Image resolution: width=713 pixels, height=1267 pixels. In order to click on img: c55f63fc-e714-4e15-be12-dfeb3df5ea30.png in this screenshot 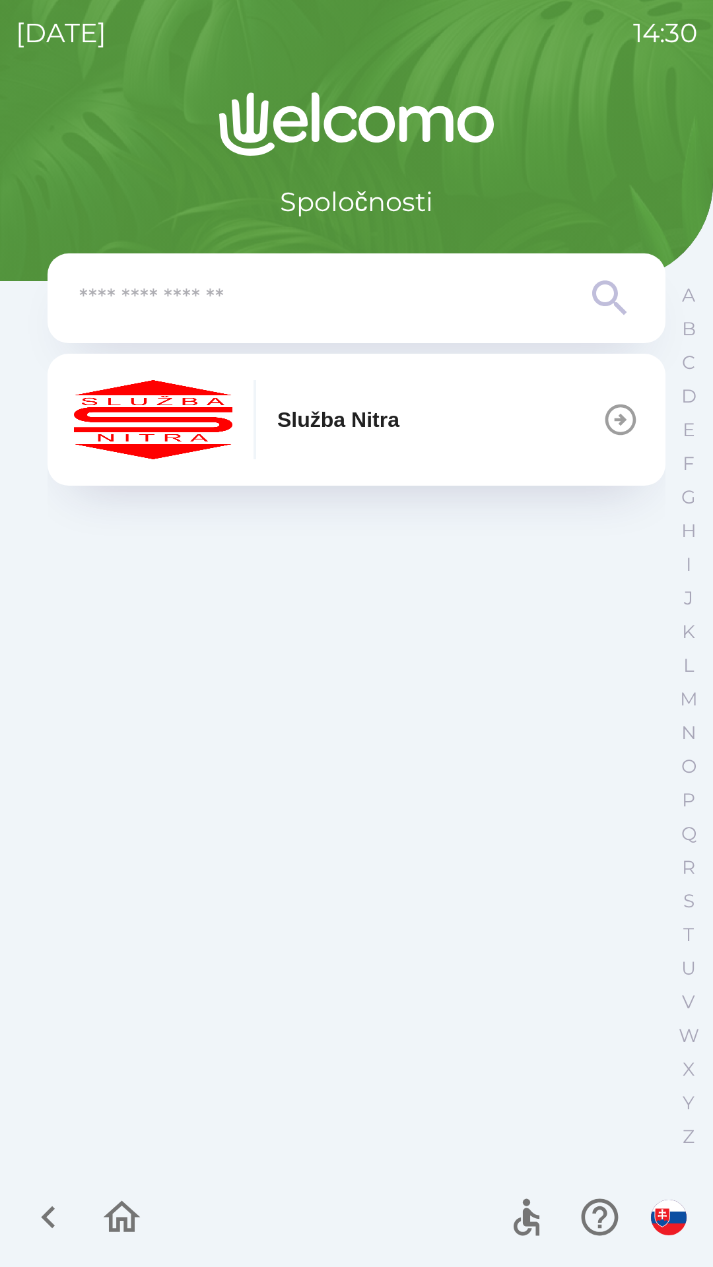, I will do `click(153, 420)`.